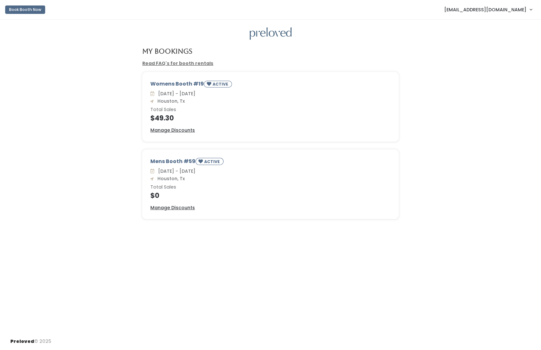 This screenshot has width=541, height=350. I want to click on h4: My Bookings, so click(167, 51).